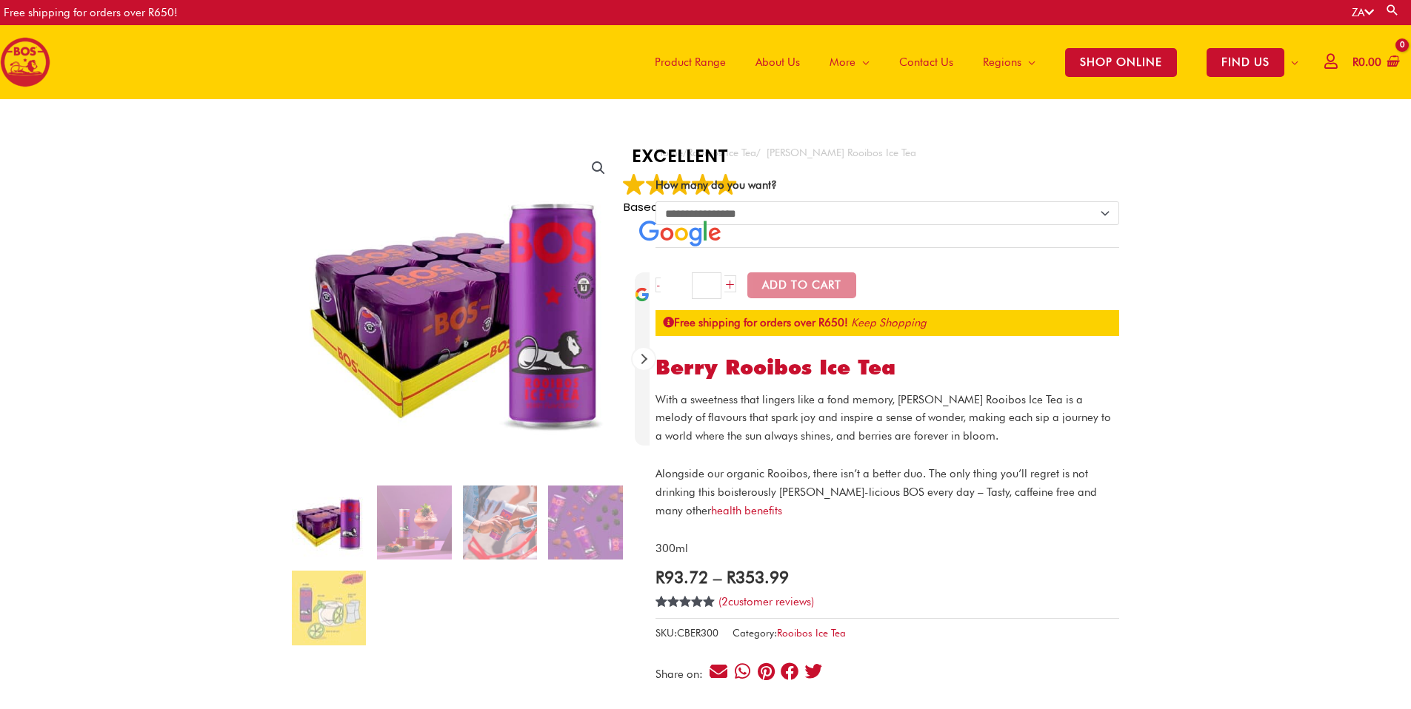 The image size is (1411, 709). I want to click on span: Product Range, so click(690, 62).